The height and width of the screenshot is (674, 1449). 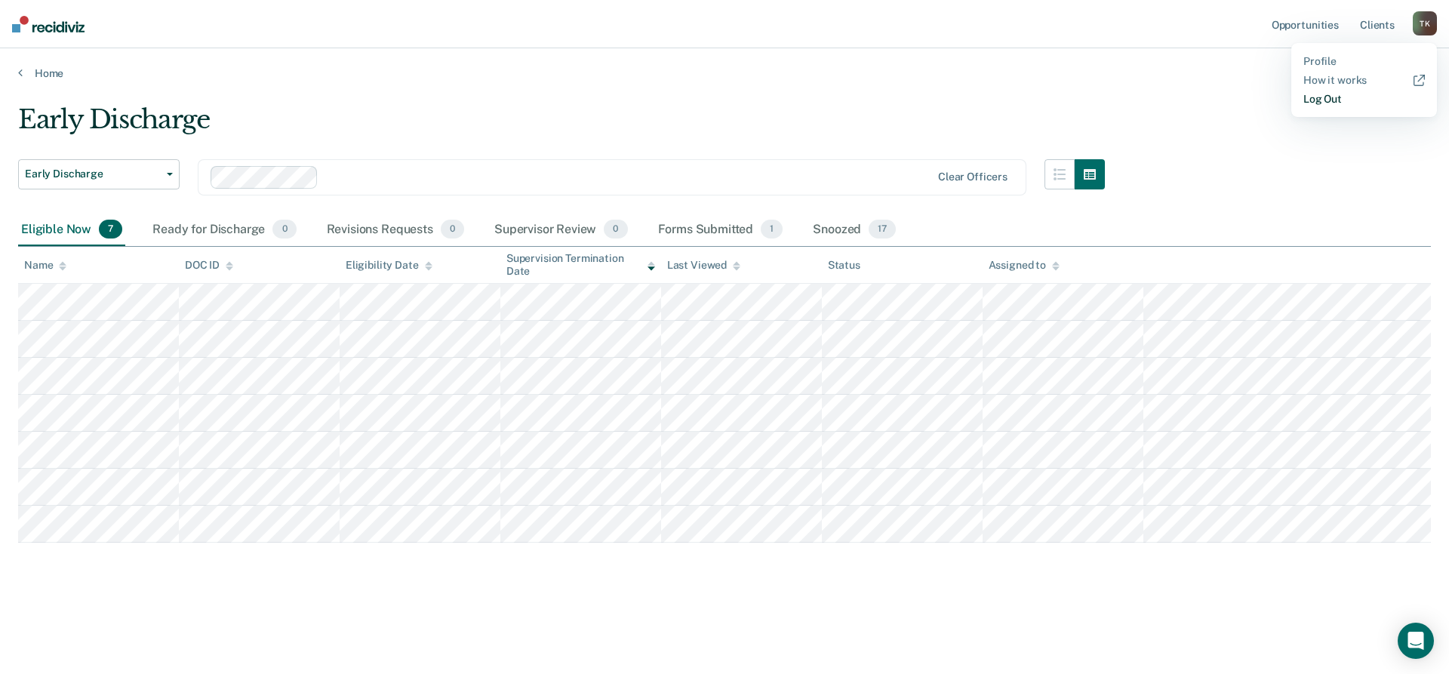 What do you see at coordinates (99, 174) in the screenshot?
I see `button: Early Discharge` at bounding box center [99, 174].